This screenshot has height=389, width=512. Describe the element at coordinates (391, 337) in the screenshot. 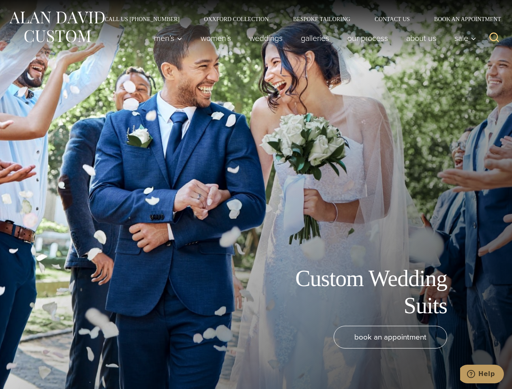

I see `span: book an appointment` at that location.